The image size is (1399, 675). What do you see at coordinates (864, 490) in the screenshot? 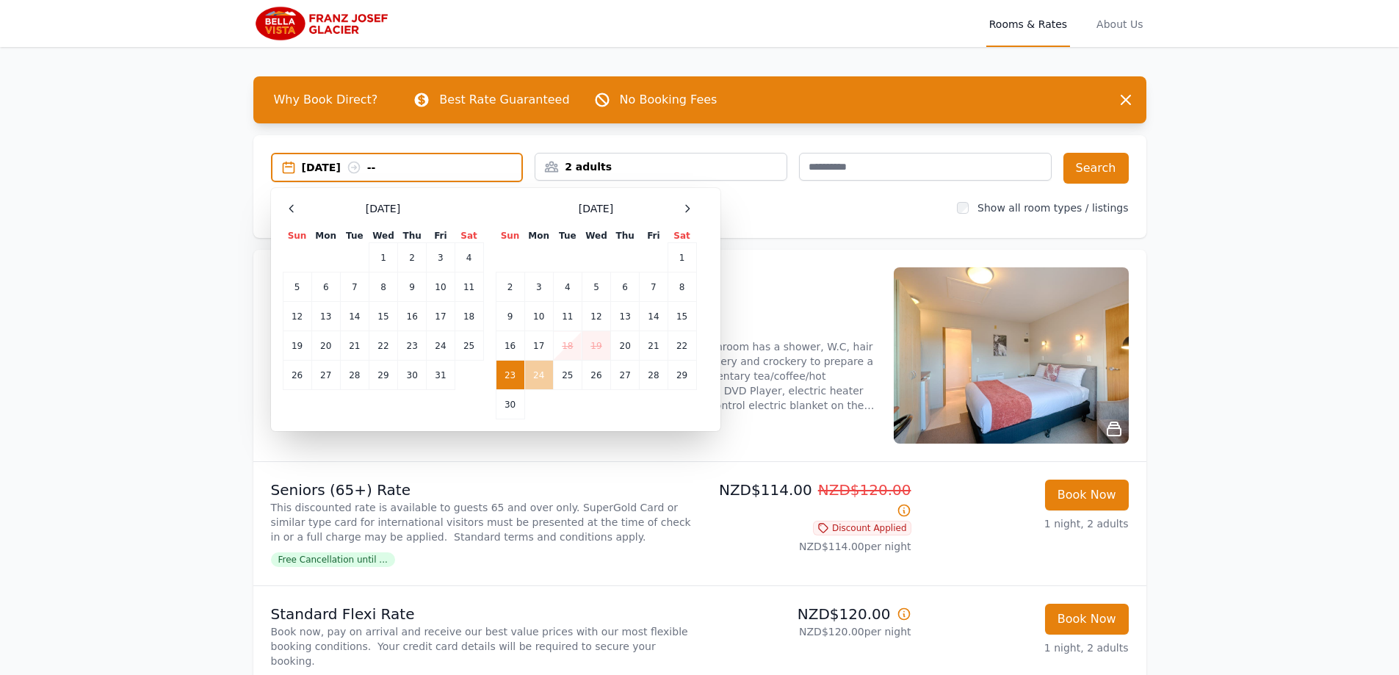
I see `span: NZD$120.00` at bounding box center [864, 490].